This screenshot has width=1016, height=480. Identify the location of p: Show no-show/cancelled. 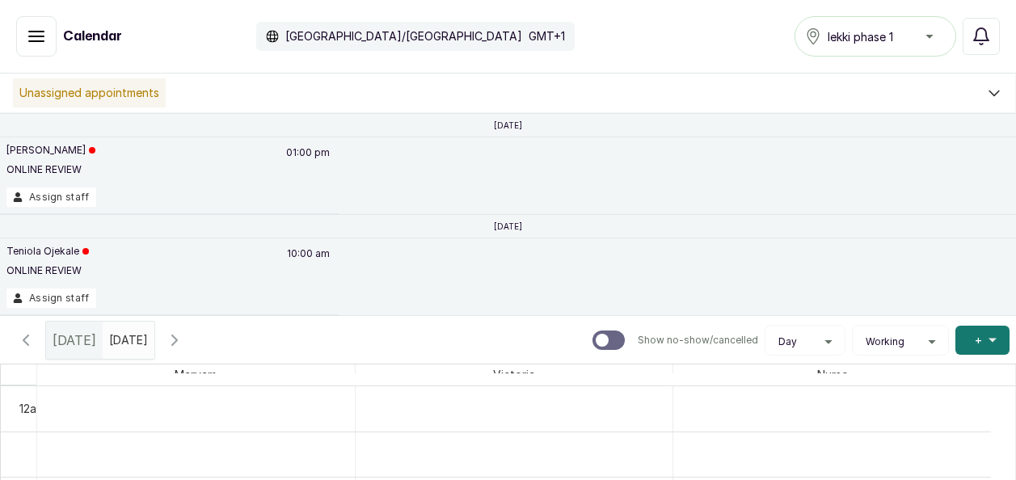
(697, 340).